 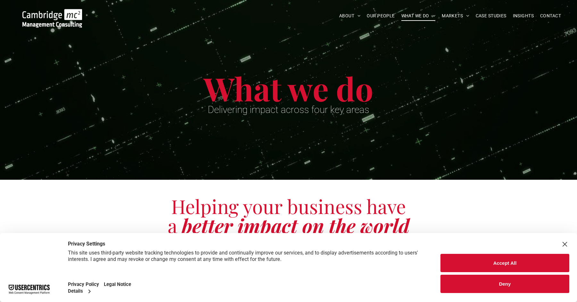 I want to click on img: Go to Homepage, so click(x=52, y=18).